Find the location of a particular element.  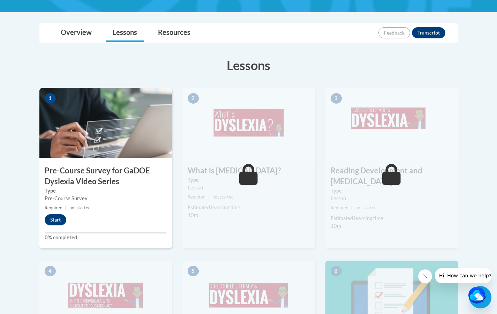

span: 5 is located at coordinates (193, 271).